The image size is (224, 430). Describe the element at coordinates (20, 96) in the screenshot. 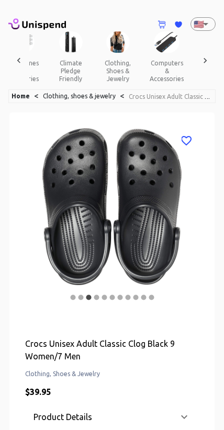

I see `a: Home` at that location.